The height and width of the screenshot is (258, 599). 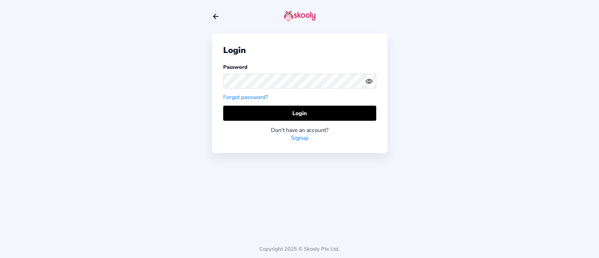 I want to click on ion-icon: arrow back outline, so click(x=216, y=16).